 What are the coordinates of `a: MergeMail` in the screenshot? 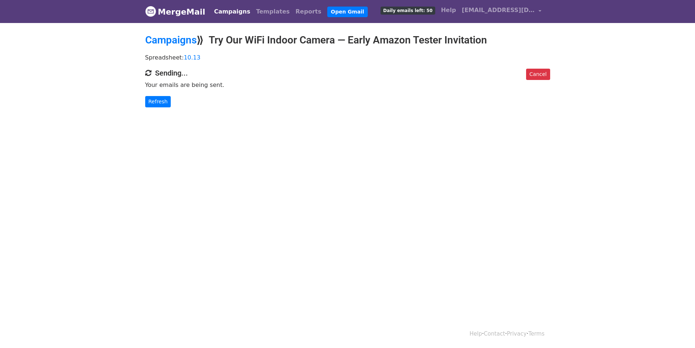 It's located at (175, 12).